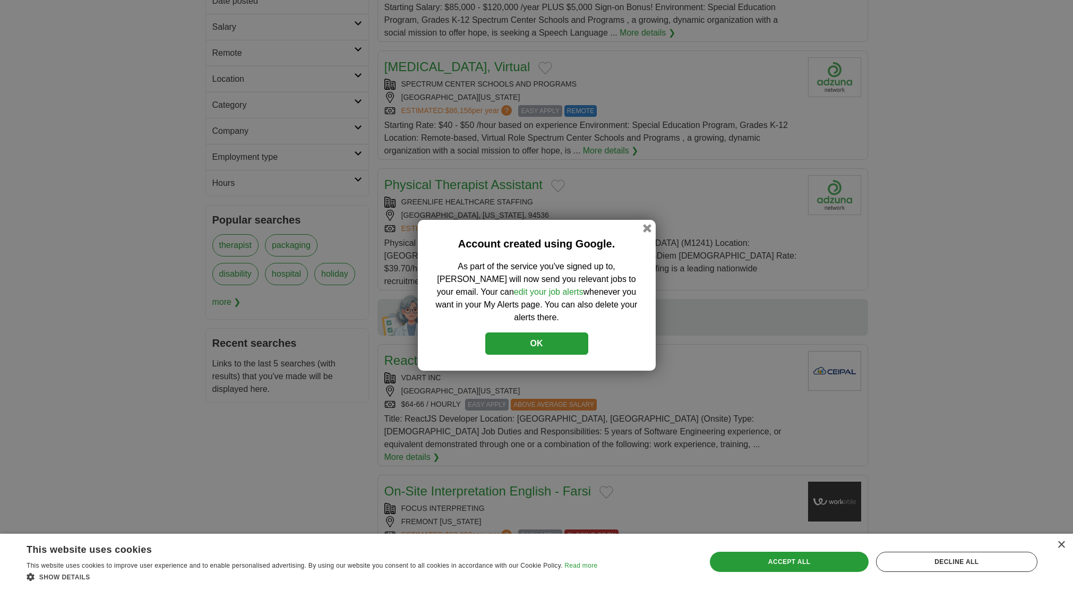  What do you see at coordinates (65, 577) in the screenshot?
I see `span: Show details` at bounding box center [65, 577].